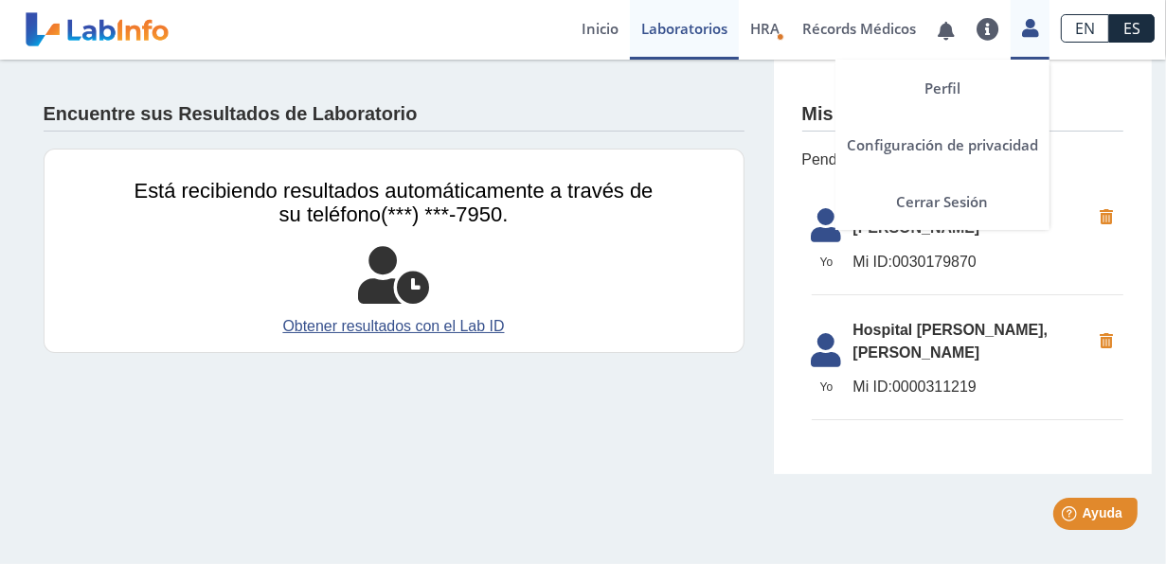 The image size is (1166, 564). I want to click on h4: Mis Lab IDs, so click(854, 115).